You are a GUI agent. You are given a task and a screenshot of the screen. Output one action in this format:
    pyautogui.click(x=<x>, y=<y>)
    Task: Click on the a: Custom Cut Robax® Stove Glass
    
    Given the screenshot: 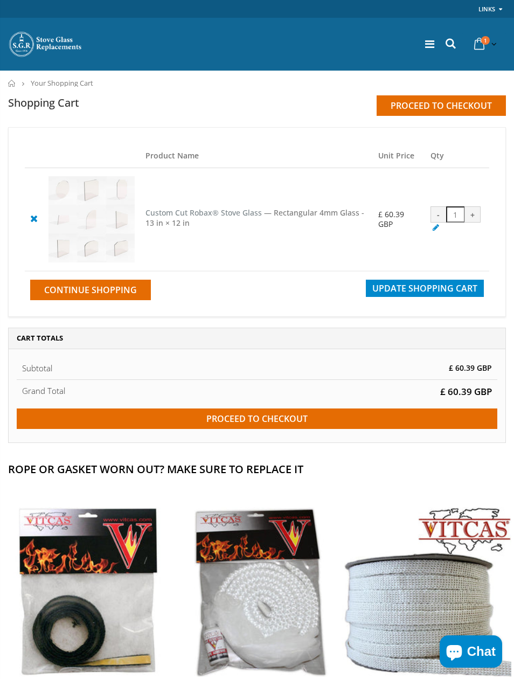 What is the action you would take?
    pyautogui.click(x=204, y=212)
    